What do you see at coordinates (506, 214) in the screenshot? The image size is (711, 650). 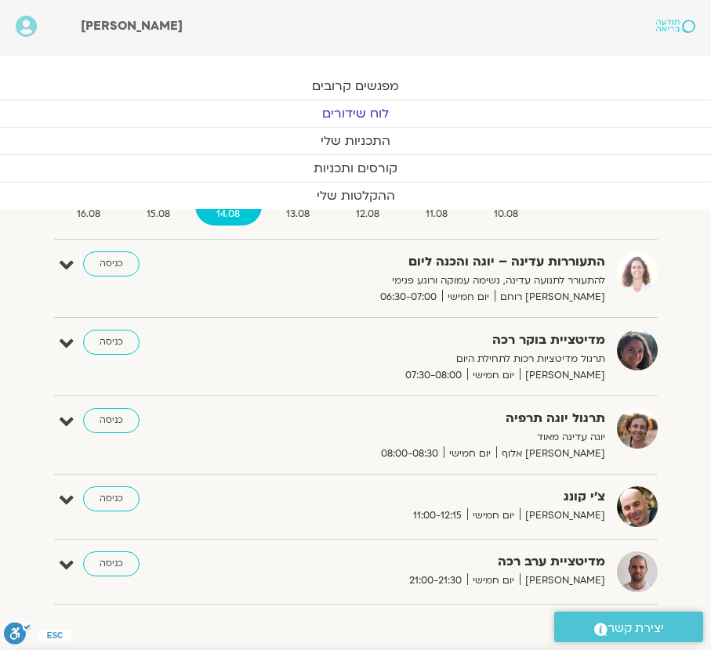 I see `span: 10.08` at bounding box center [506, 214].